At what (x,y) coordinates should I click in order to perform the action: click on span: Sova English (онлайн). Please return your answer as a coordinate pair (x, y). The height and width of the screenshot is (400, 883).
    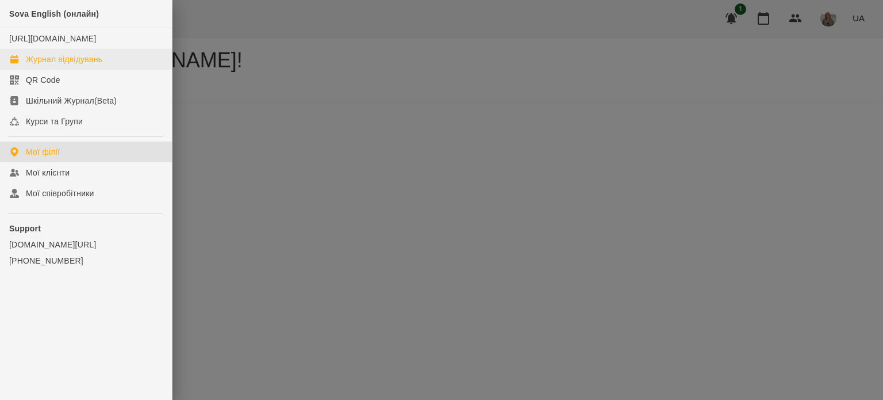
    Looking at the image, I should click on (54, 14).